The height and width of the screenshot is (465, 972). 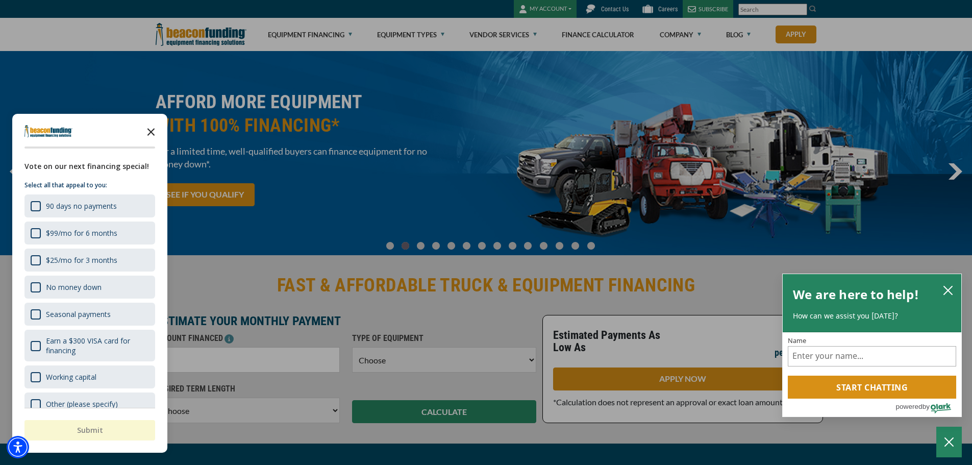 I want to click on div: Survey, so click(x=90, y=283).